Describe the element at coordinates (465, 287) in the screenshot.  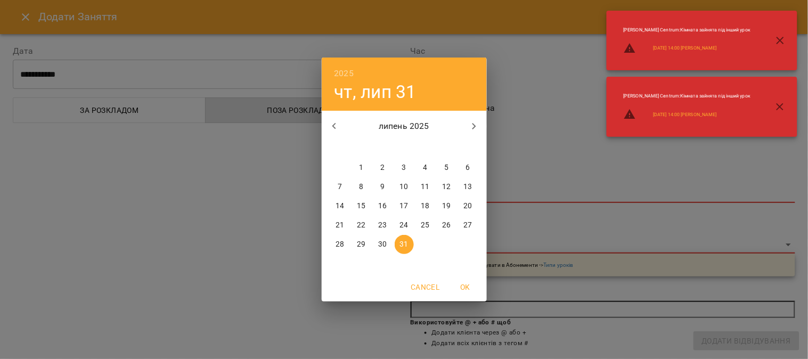
I see `button: OK` at that location.